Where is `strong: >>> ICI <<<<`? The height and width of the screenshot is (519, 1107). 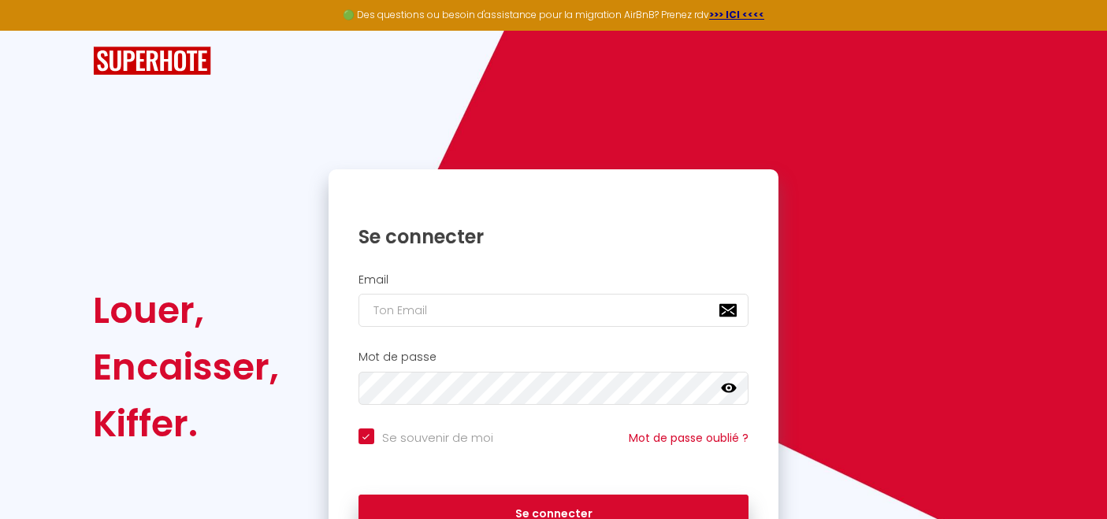 strong: >>> ICI <<<< is located at coordinates (736, 14).